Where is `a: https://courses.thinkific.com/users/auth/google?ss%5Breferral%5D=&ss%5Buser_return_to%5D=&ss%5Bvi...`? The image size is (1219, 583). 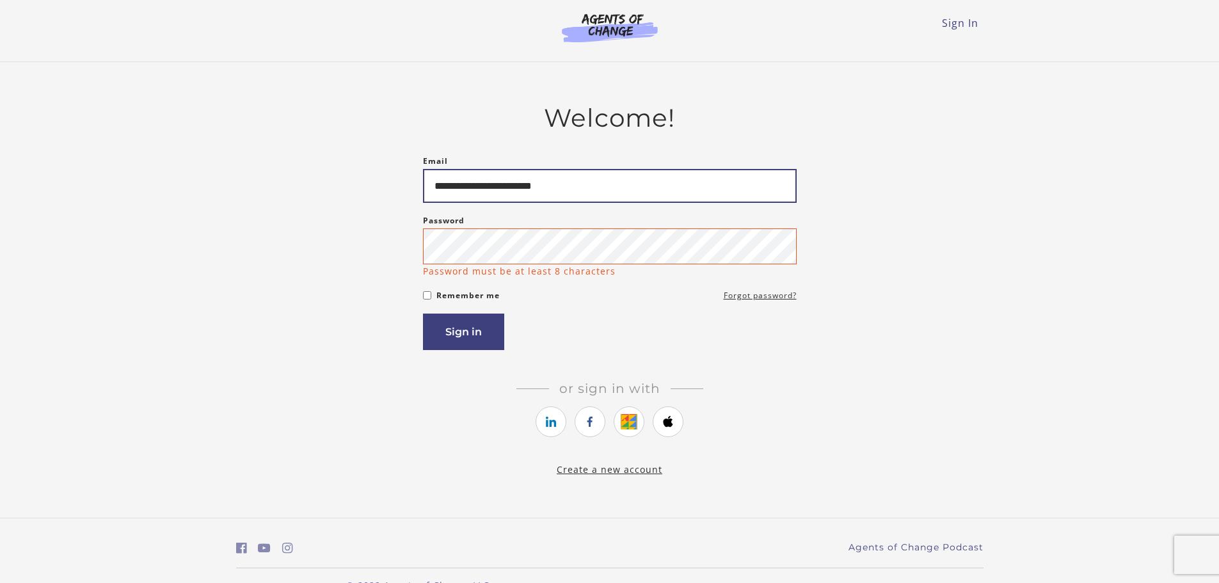 a: https://courses.thinkific.com/users/auth/google?ss%5Breferral%5D=&ss%5Buser_return_to%5D=&ss%5Bvi... is located at coordinates (629, 422).